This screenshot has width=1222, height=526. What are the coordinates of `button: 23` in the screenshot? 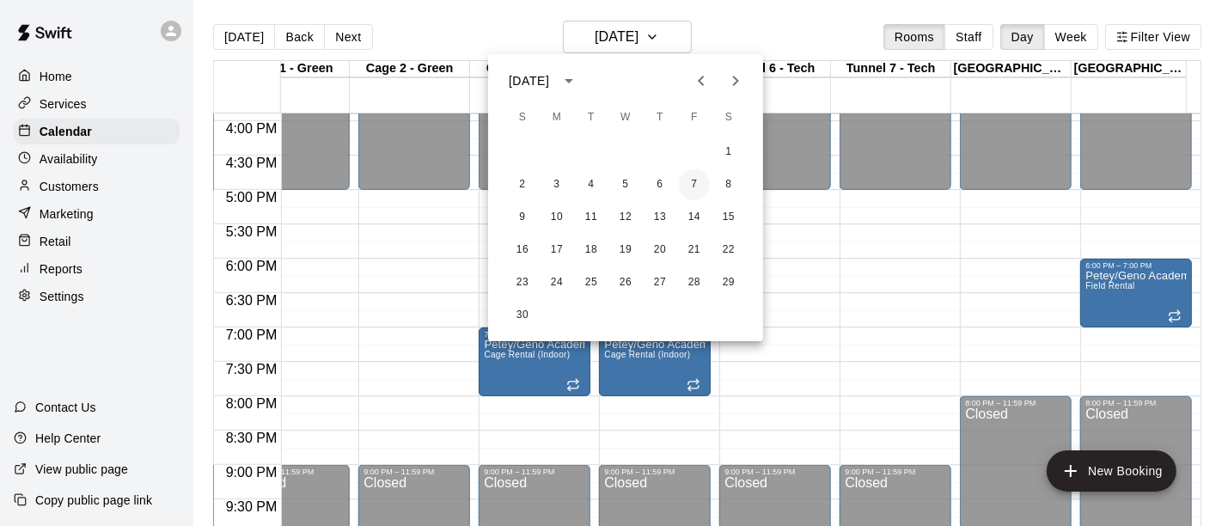 It's located at (522, 283).